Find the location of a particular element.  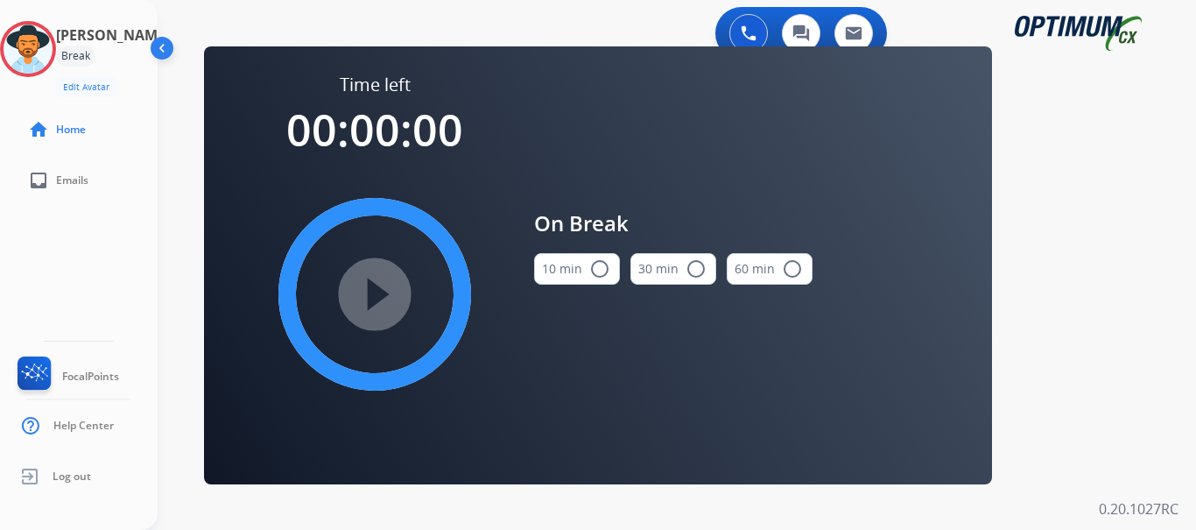

span: FocalPoints is located at coordinates (90, 377).